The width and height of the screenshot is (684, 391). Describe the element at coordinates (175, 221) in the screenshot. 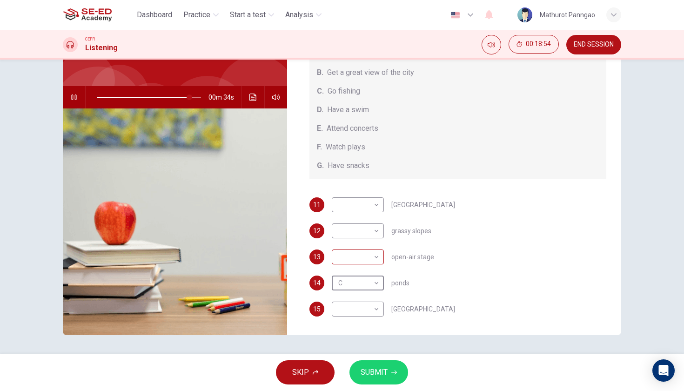

I see `img: Hampstead Audio Tour` at that location.